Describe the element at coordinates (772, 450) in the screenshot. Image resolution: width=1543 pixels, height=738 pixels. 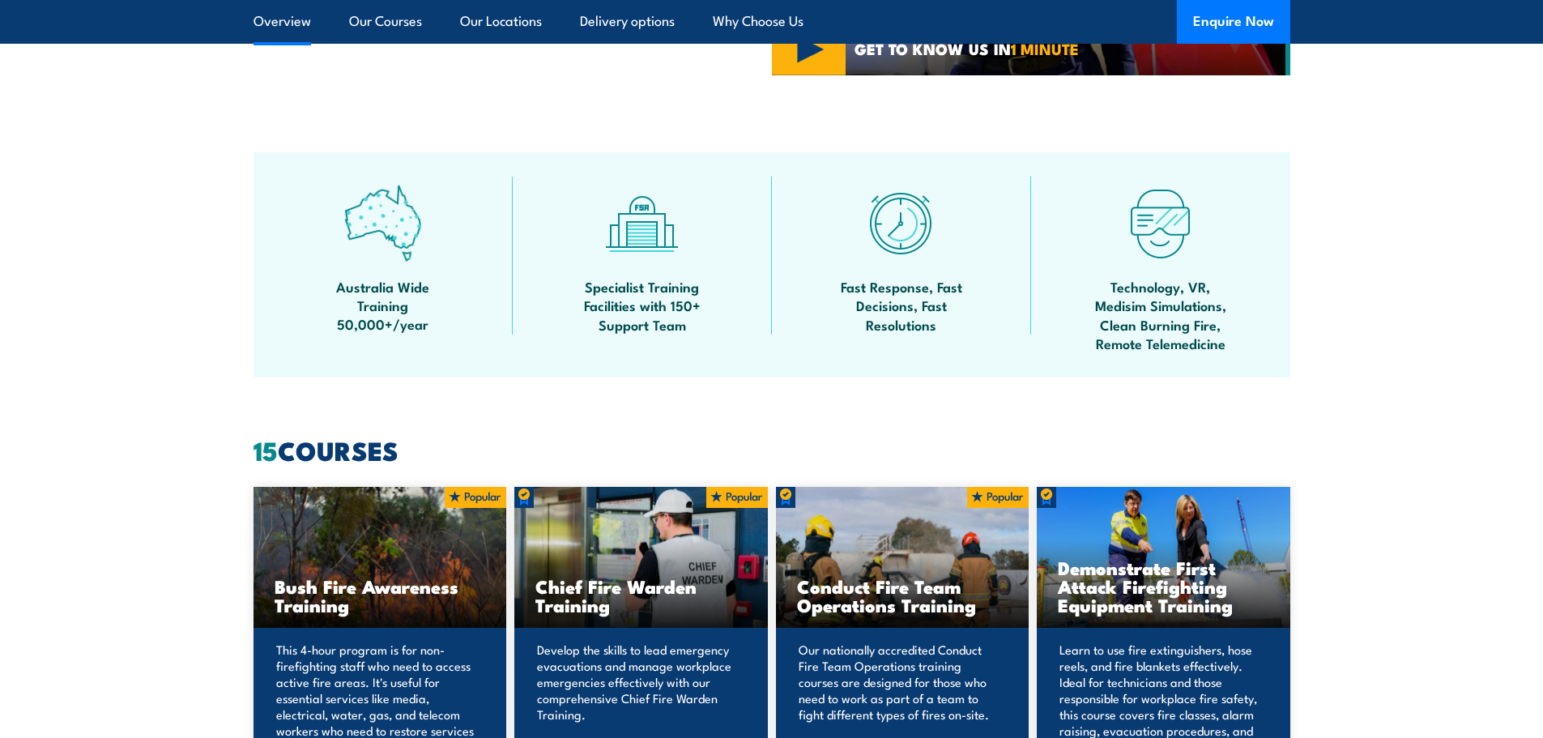
I see `h2: COURSES` at that location.